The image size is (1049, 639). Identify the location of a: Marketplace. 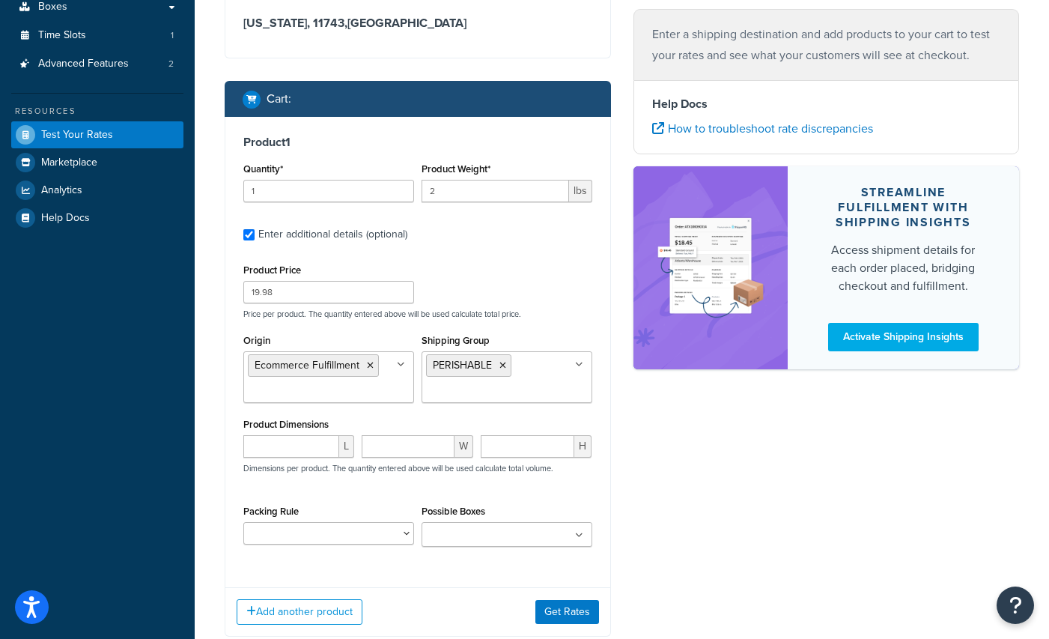
(97, 162).